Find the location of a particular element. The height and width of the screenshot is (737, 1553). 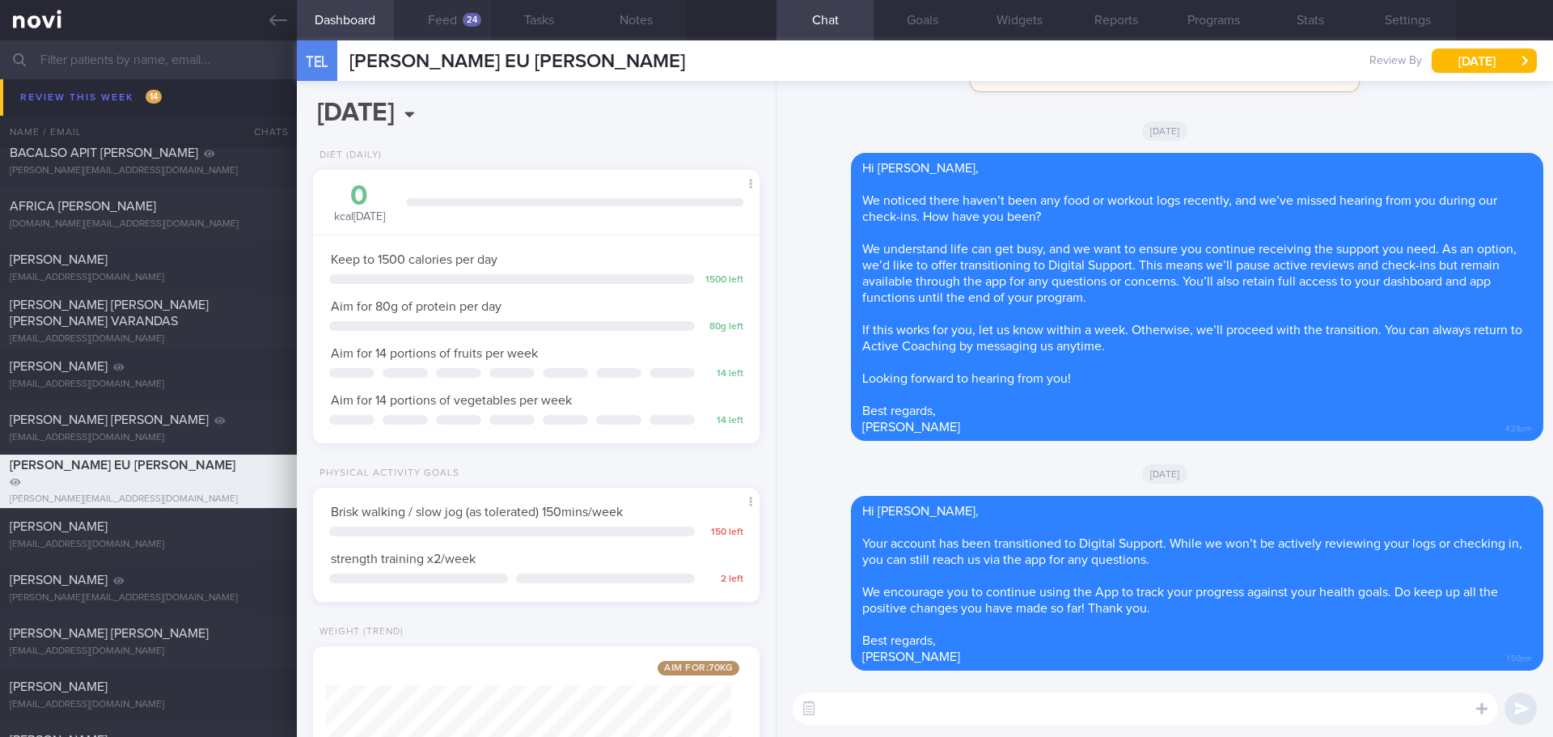

div: Diet (Daily) is located at coordinates (347, 155).